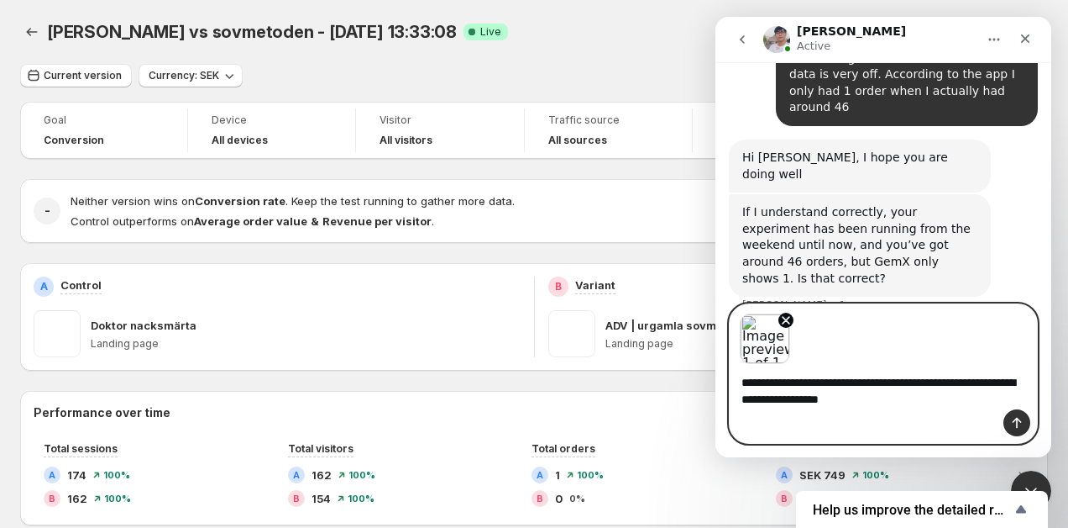 This screenshot has height=528, width=1068. What do you see at coordinates (578, 140) in the screenshot?
I see `h4: All sources` at bounding box center [578, 140].